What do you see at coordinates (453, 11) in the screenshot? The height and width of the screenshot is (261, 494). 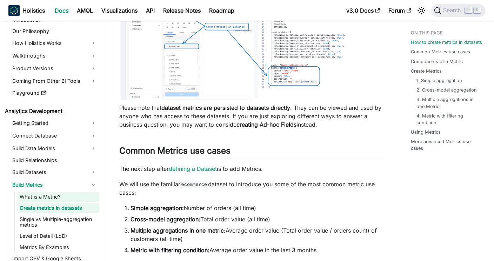 I see `span: Search` at bounding box center [453, 11].